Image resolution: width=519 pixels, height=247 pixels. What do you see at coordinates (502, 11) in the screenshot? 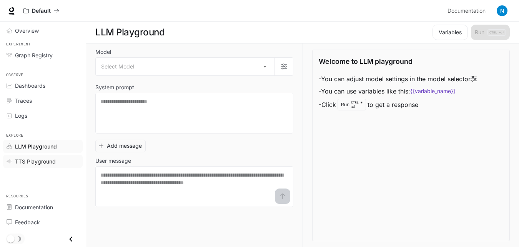
I see `button: User avatar` at bounding box center [502, 11].